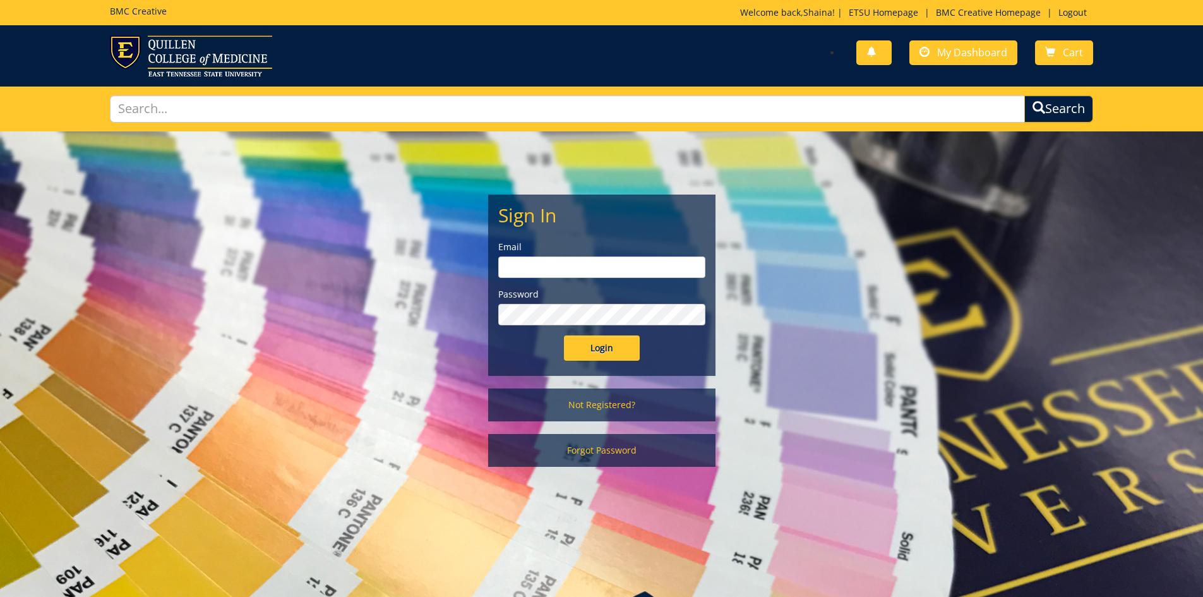  What do you see at coordinates (602, 215) in the screenshot?
I see `h2: Sign In` at bounding box center [602, 215].